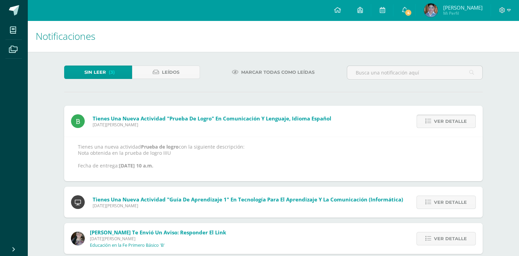  Describe the element at coordinates (278, 72) in the screenshot. I see `span: Marcar todas como leídas` at that location.